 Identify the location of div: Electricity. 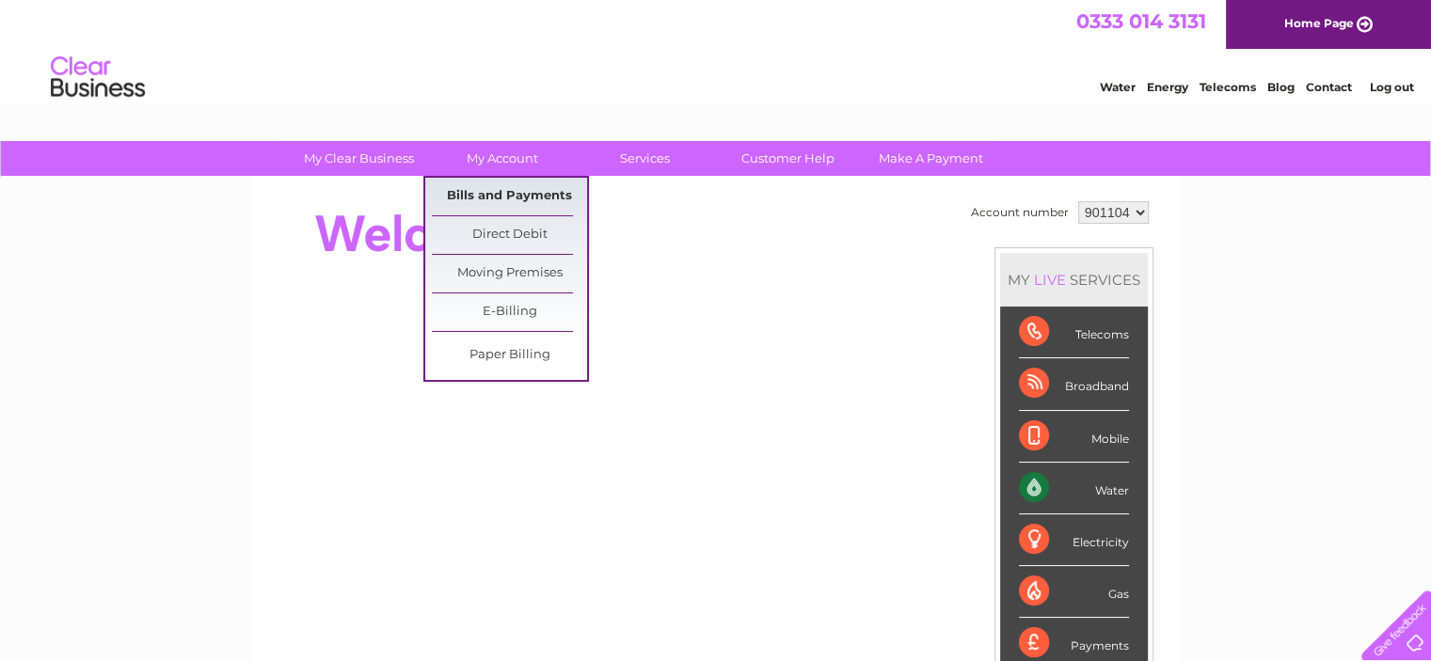
(1073, 540).